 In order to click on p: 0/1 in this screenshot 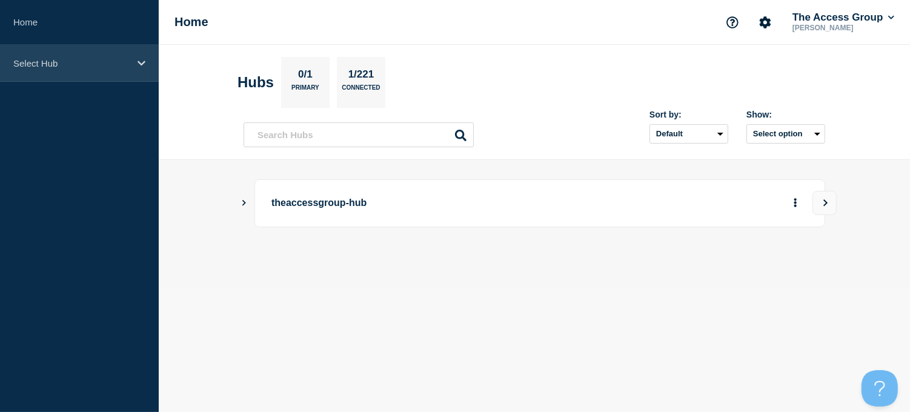, I will do `click(305, 76)`.